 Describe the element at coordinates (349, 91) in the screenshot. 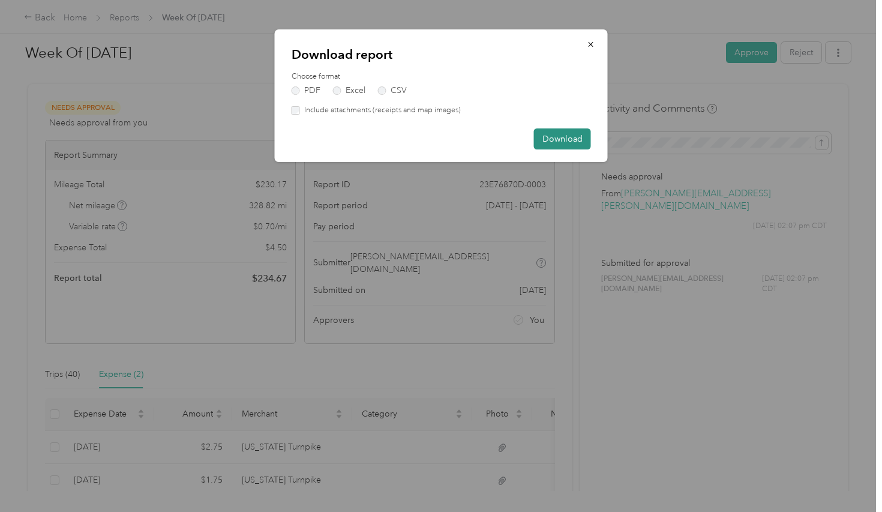

I see `label: Excel` at that location.